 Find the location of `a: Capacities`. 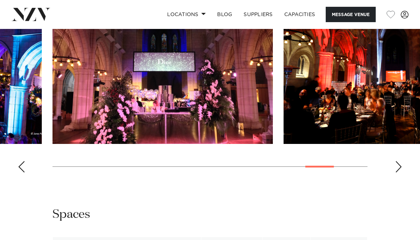

a: Capacities is located at coordinates (299, 14).